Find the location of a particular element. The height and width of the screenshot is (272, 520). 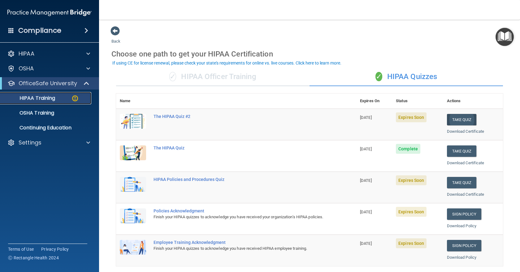

button: Open Resource Center is located at coordinates (504, 37).